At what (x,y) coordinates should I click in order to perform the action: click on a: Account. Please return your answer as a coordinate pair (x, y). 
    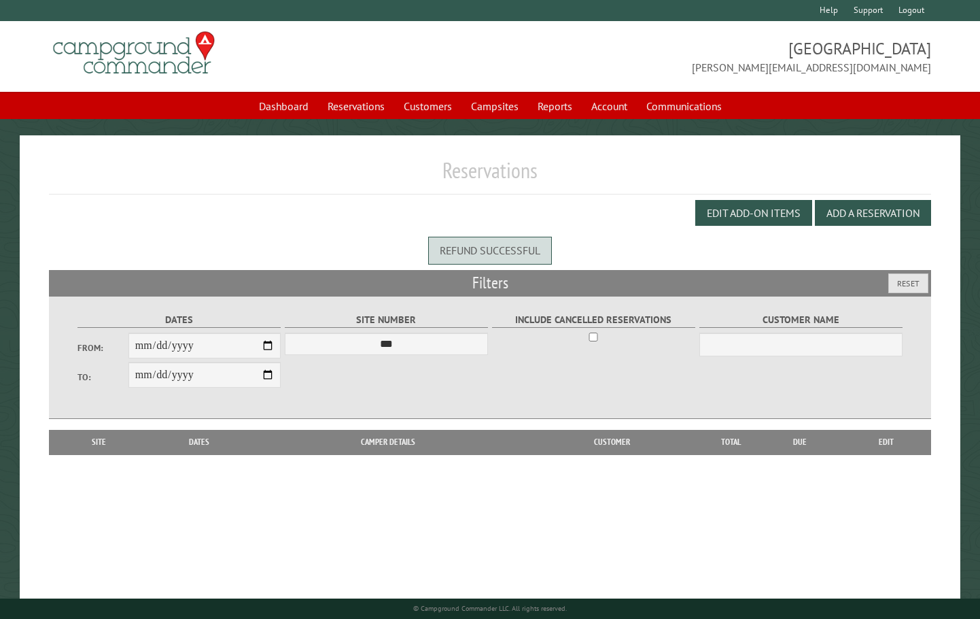
    Looking at the image, I should click on (609, 106).